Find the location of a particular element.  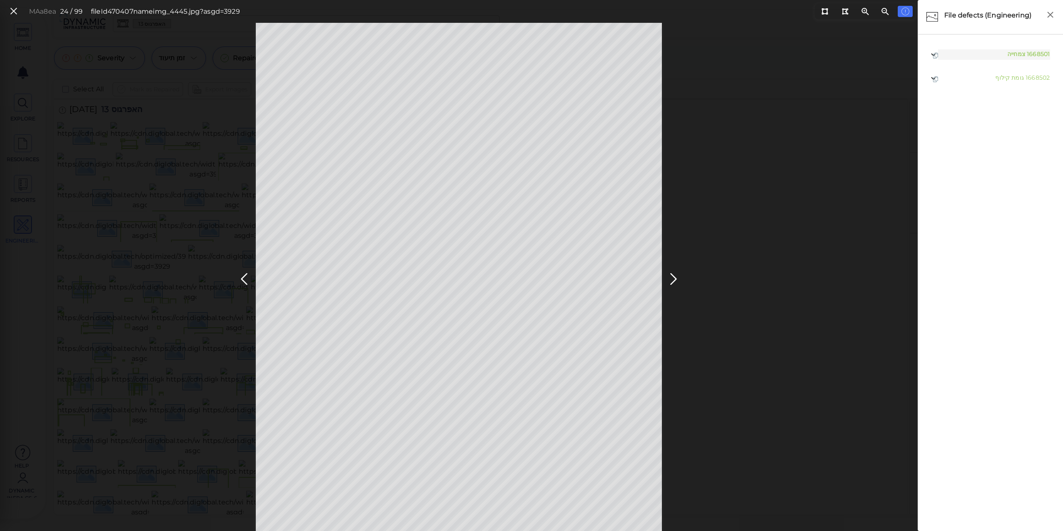

div: MAa8ea is located at coordinates (42, 12).